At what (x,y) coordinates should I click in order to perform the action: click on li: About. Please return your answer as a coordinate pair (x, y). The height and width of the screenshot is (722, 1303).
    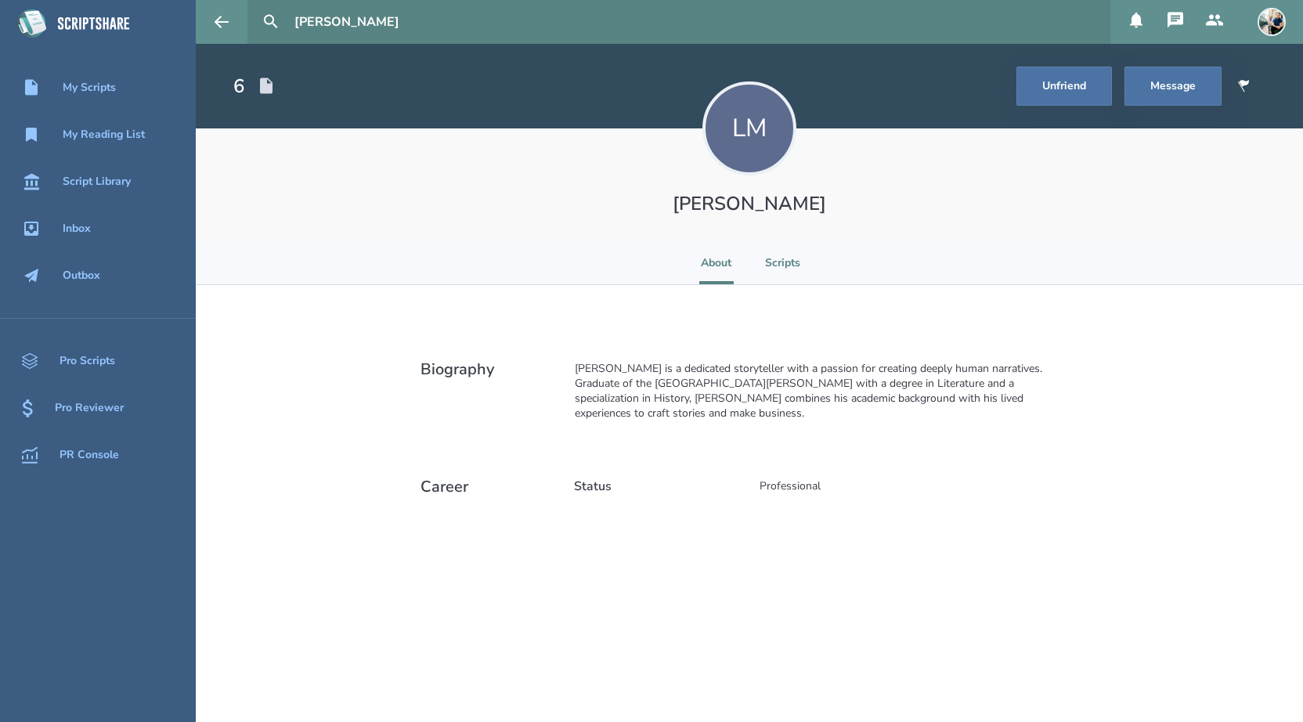
    Looking at the image, I should click on (717, 262).